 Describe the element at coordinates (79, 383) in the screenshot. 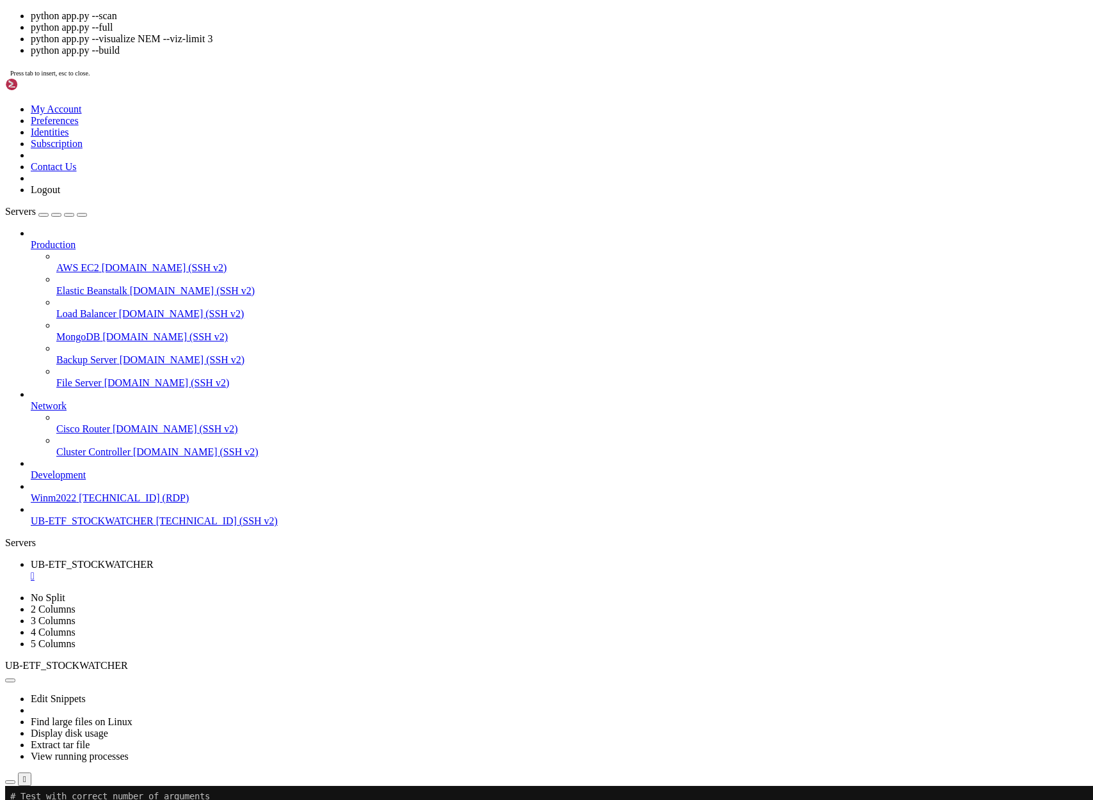

I see `span: File Server` at that location.